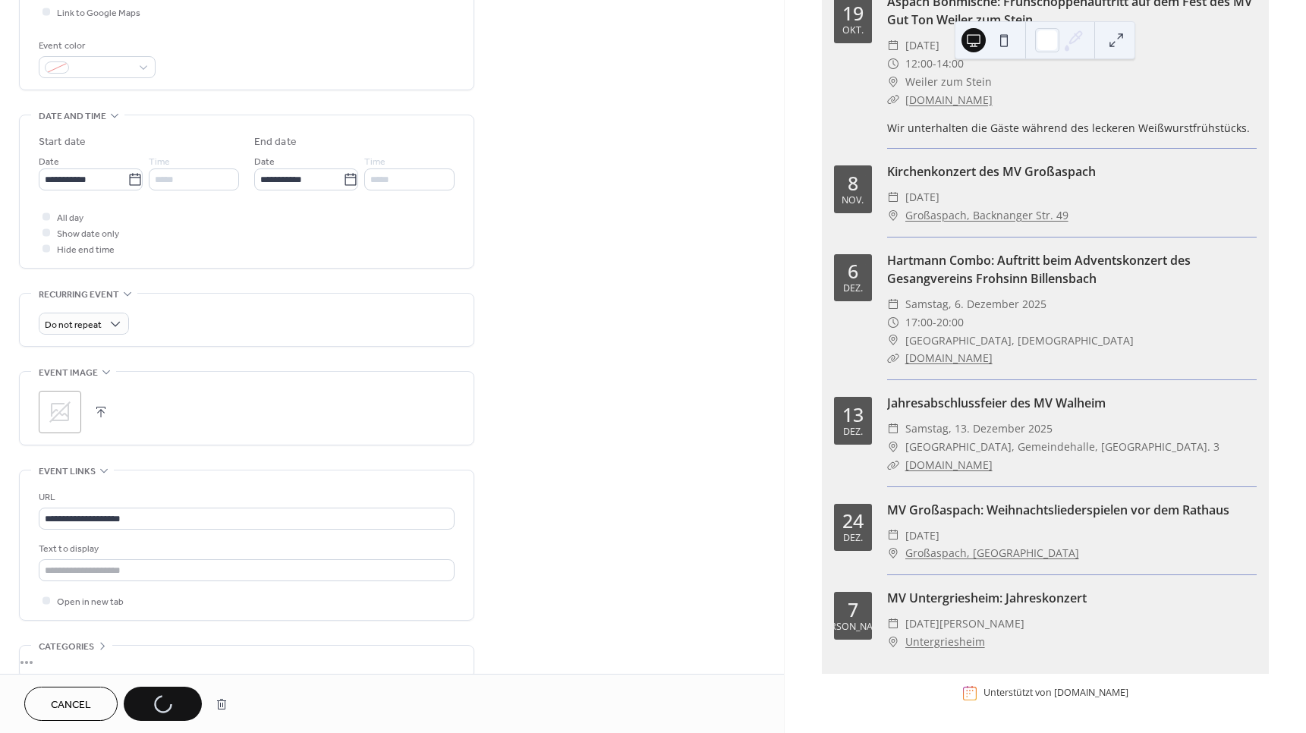  Describe the element at coordinates (86, 250) in the screenshot. I see `span: Hide end time` at that location.